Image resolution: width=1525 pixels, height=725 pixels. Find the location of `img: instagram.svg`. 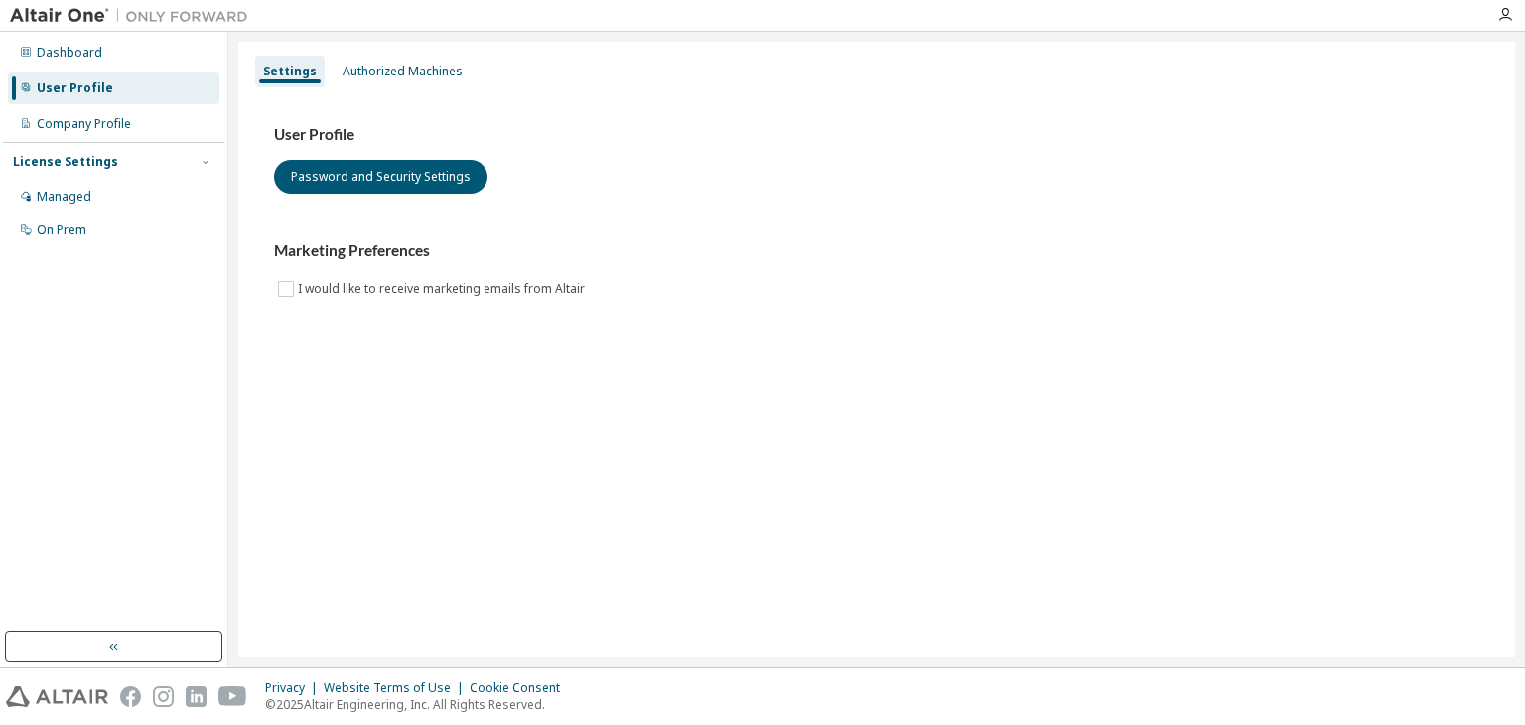

img: instagram.svg is located at coordinates (163, 696).